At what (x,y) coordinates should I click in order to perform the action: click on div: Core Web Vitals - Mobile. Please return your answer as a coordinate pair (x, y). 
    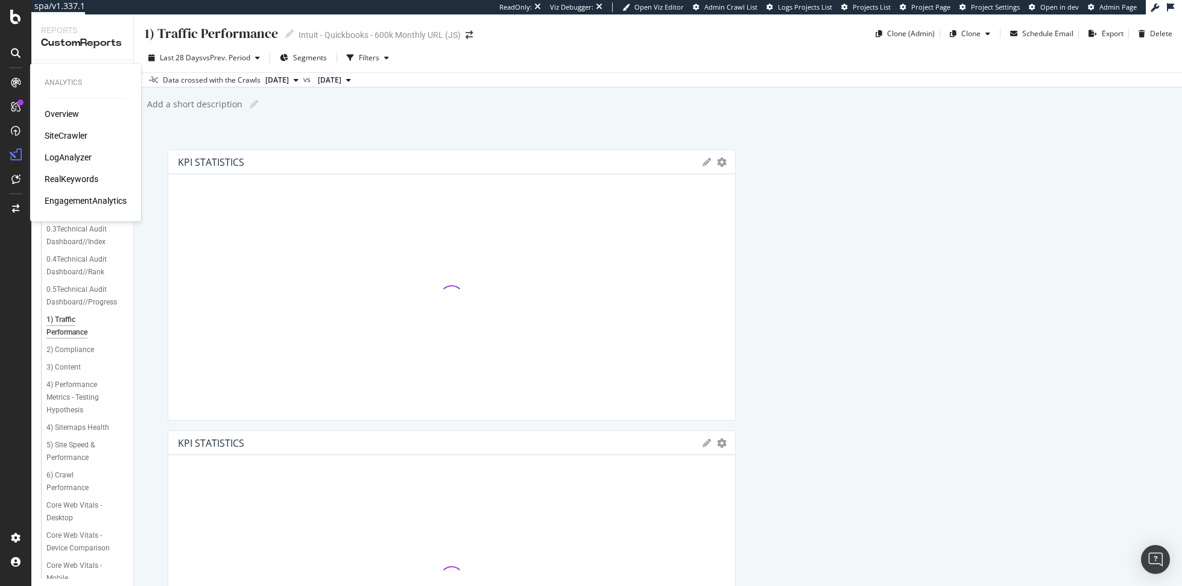
    Looking at the image, I should click on (80, 572).